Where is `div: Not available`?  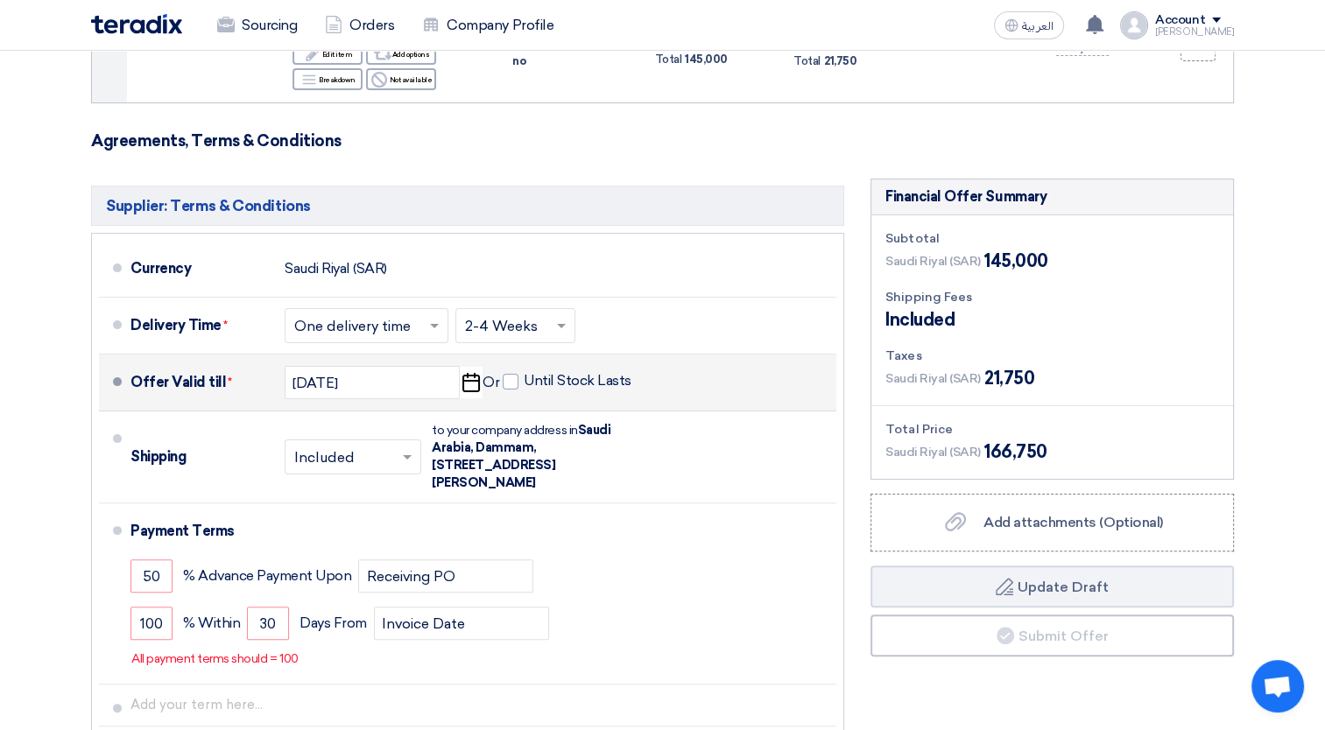 div: Not available is located at coordinates (401, 79).